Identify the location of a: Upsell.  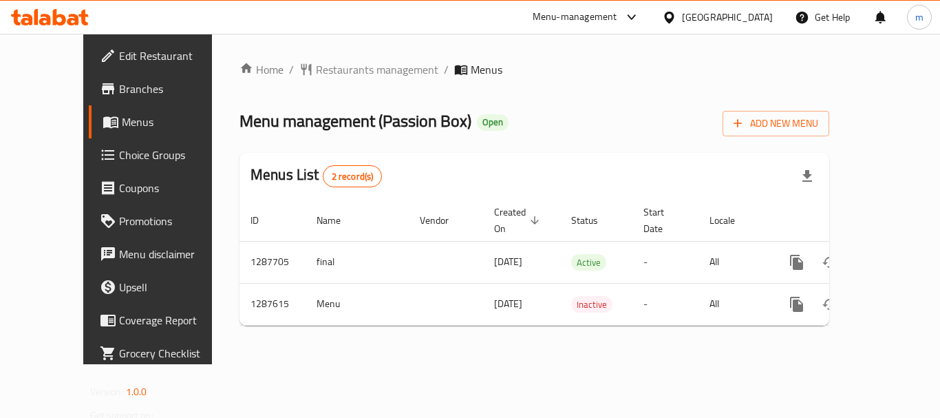
(165, 287).